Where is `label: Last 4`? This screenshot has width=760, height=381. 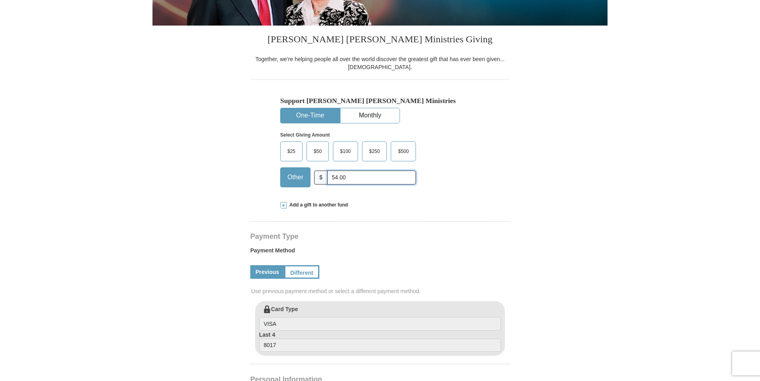 label: Last 4 is located at coordinates (380, 341).